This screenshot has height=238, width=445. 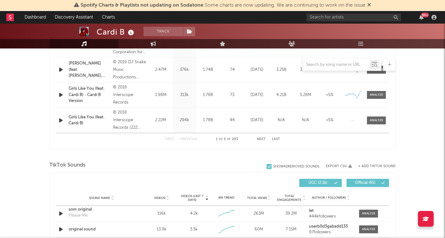 I want to click on a: Girls Like You (feat. Cardi B) - Cardi B Version, so click(x=89, y=95).